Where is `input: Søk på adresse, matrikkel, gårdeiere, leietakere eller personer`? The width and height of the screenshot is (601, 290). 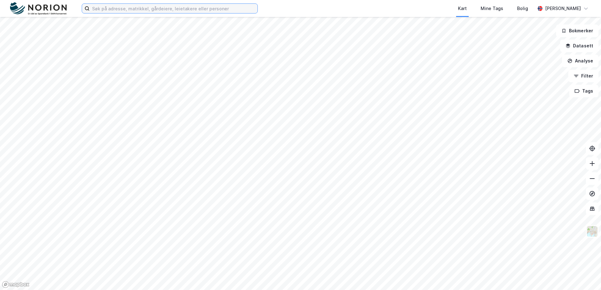
input: Søk på adresse, matrikkel, gårdeiere, leietakere eller personer is located at coordinates (173, 8).